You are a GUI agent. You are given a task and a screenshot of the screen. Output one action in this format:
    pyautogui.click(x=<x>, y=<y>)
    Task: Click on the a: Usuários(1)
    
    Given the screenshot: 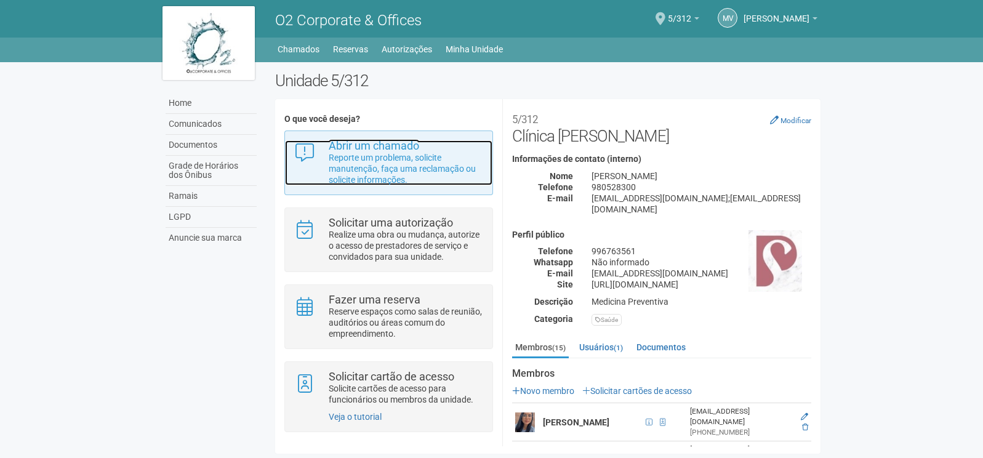 What is the action you would take?
    pyautogui.click(x=600, y=347)
    